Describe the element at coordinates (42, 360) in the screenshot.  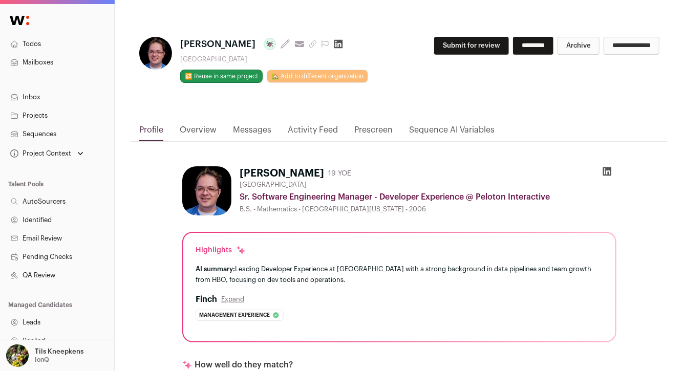
I see `p: IonQ` at that location.